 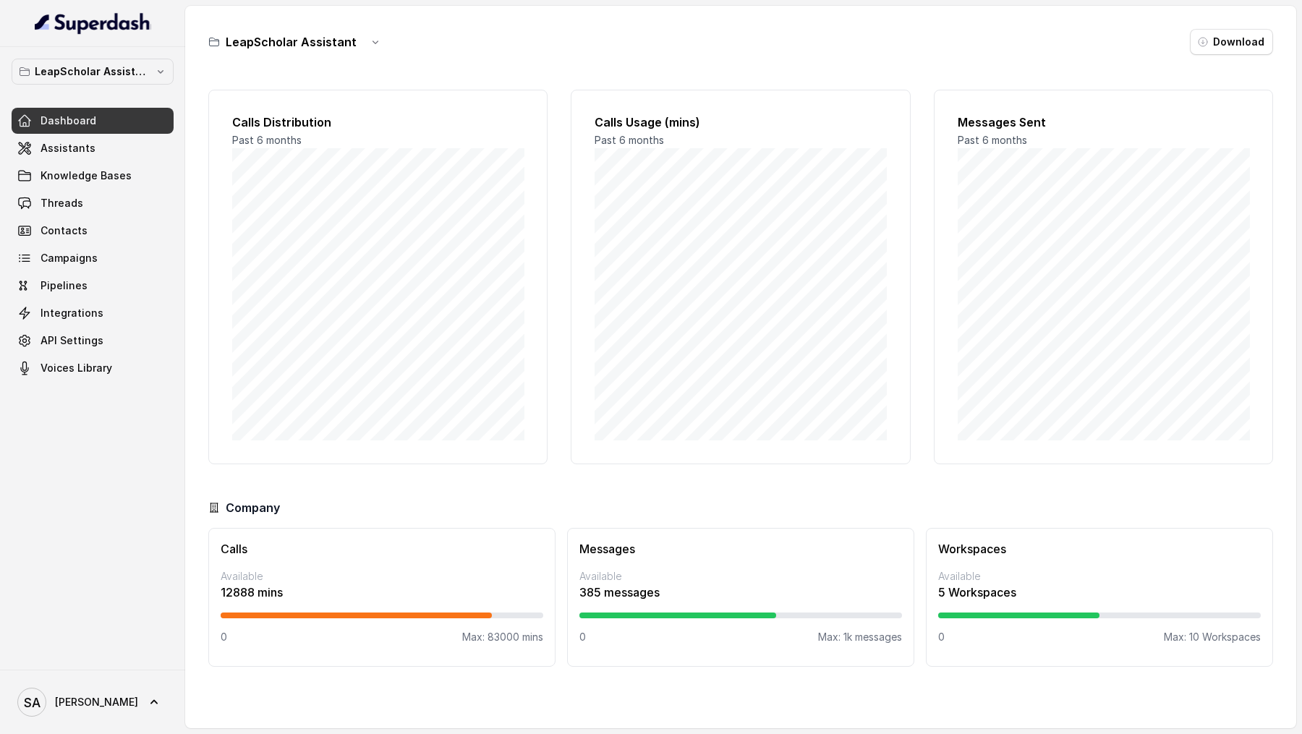 What do you see at coordinates (382, 592) in the screenshot?
I see `p: 12888 mins` at bounding box center [382, 592].